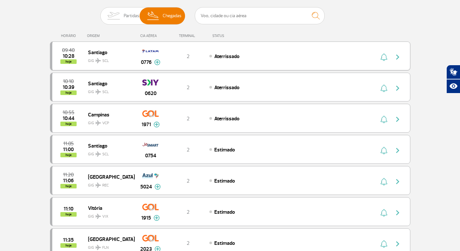  What do you see at coordinates (153, 16) in the screenshot?
I see `img: slider-desembarque` at bounding box center [153, 16].